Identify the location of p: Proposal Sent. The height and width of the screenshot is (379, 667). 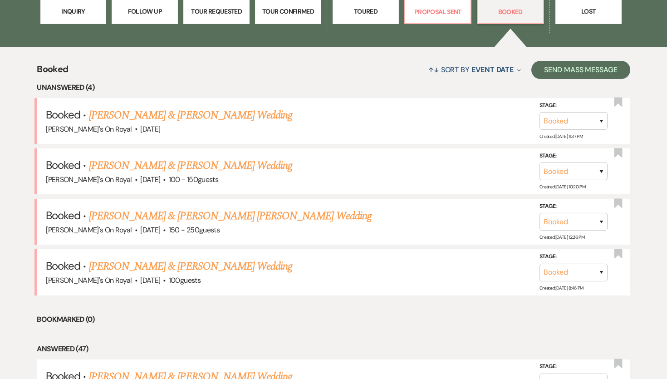
(438, 12).